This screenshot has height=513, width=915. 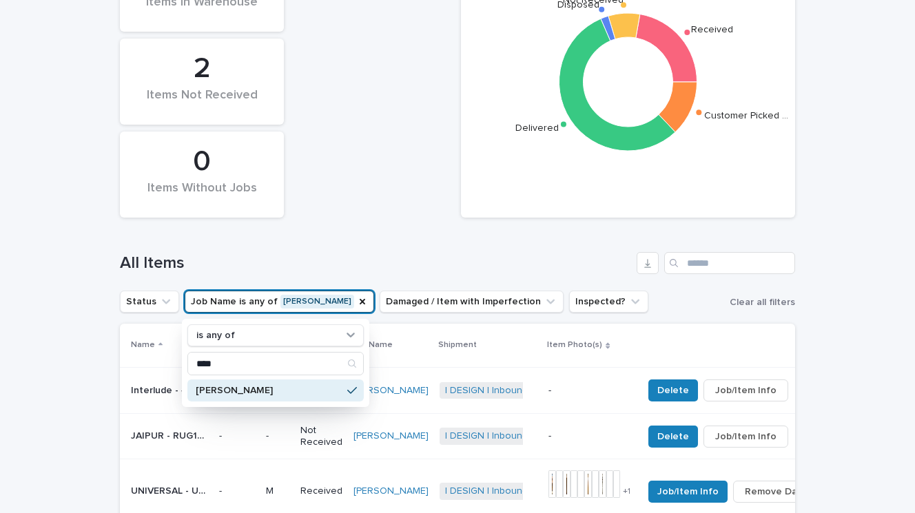 What do you see at coordinates (321, 437) in the screenshot?
I see `p: Not Received` at bounding box center [321, 437].